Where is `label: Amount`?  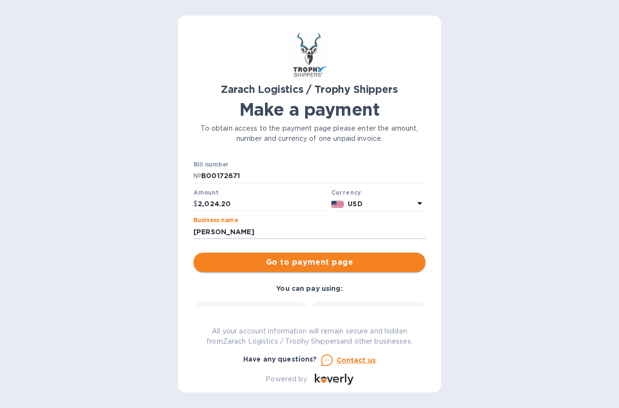
label: Amount is located at coordinates (206, 192).